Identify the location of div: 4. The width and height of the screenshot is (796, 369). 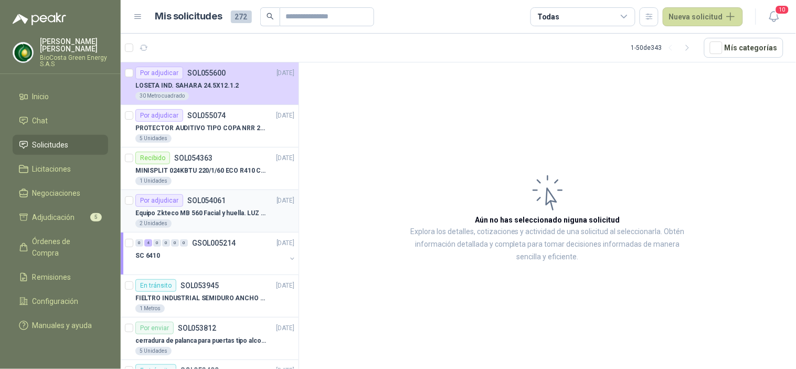
(148, 243).